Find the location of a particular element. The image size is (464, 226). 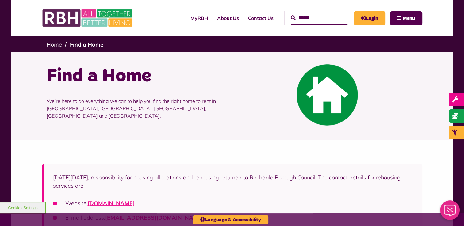

a: Find a Home is located at coordinates (86, 44).